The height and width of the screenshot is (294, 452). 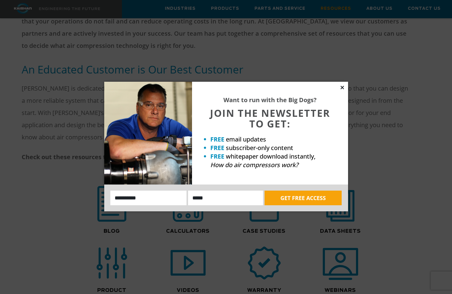 I want to click on span: subscriber-only content, so click(x=259, y=147).